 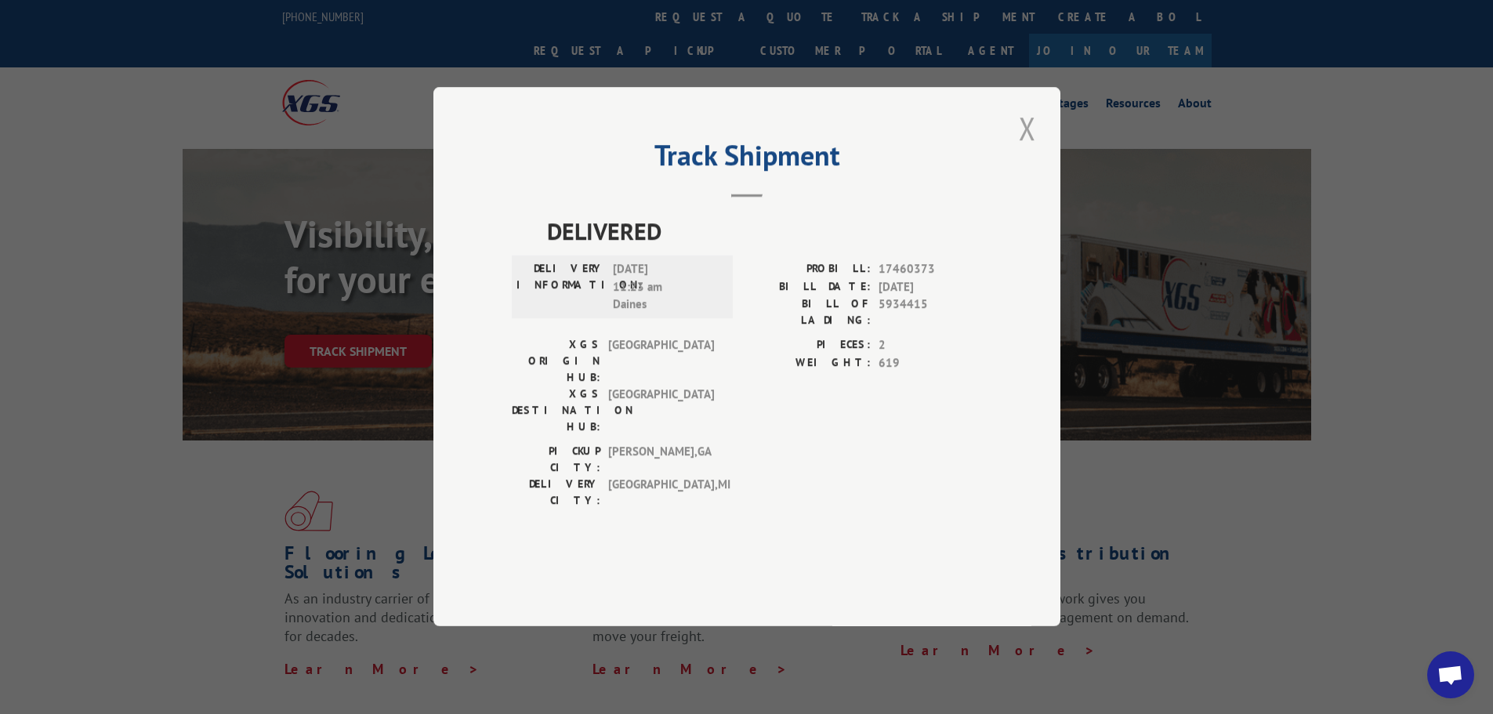 I want to click on label: PICKUP CITY:, so click(x=556, y=460).